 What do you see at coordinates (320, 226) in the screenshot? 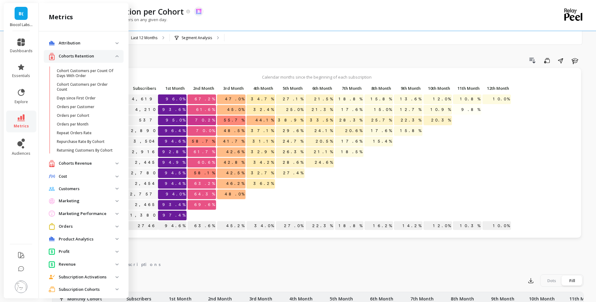
I see `p: 22.3%` at bounding box center [320, 226].